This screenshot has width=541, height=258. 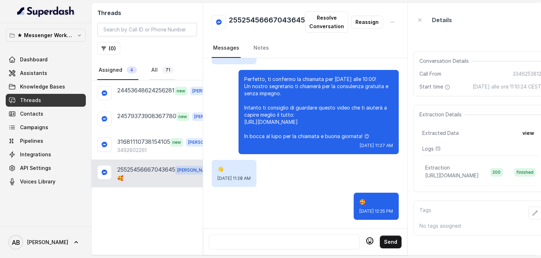 What do you see at coordinates (46, 100) in the screenshot?
I see `a: Threads` at bounding box center [46, 100].